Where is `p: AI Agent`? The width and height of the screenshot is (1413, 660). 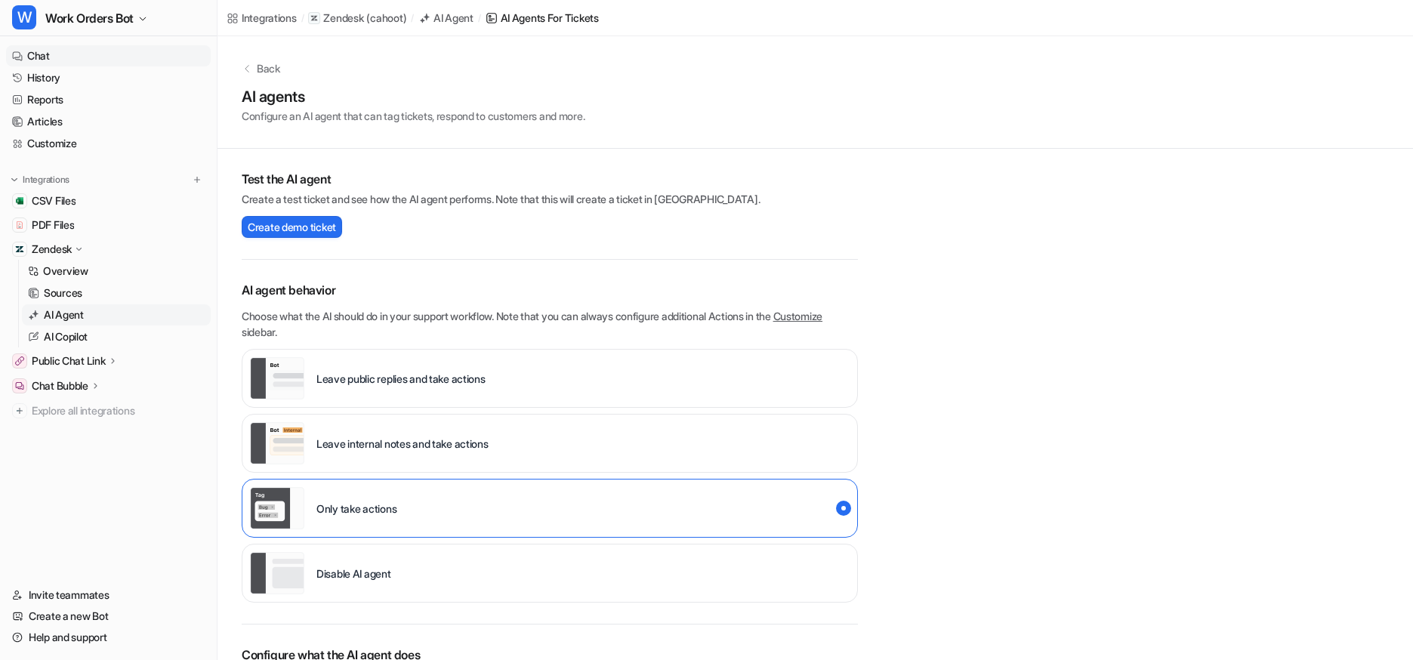 p: AI Agent is located at coordinates (63, 315).